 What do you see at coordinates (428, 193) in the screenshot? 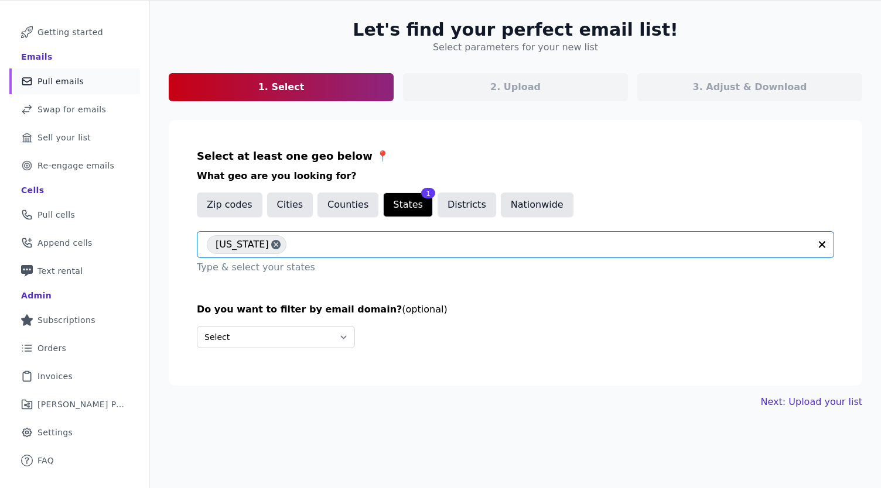
I see `div: 1` at bounding box center [428, 193].